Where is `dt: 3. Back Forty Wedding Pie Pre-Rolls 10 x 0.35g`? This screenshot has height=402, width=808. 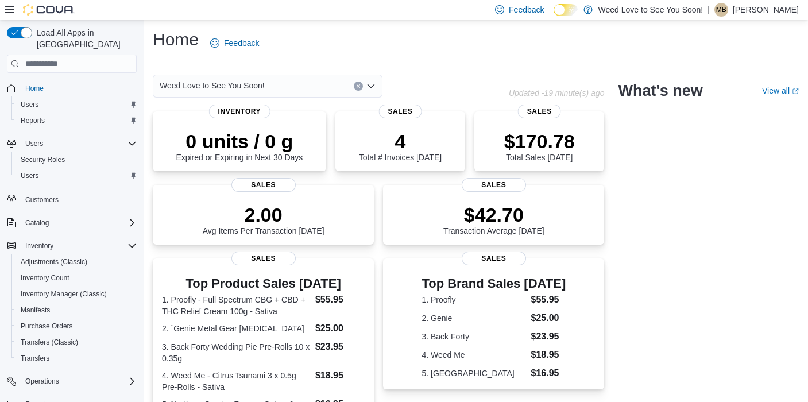 dt: 3. Back Forty Wedding Pie Pre-Rolls 10 x 0.35g is located at coordinates (236, 352).